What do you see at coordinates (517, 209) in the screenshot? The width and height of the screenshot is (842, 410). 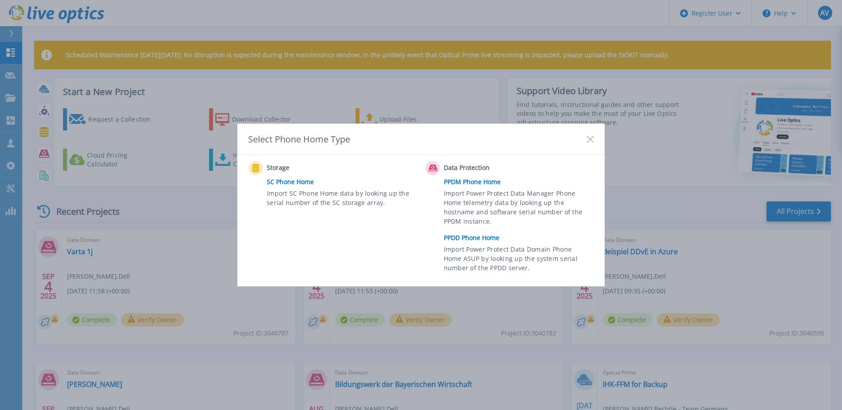 I see `span: Import Power Protect Data Manager Phone Home telemetry data by looking up the hostname and softwa...` at bounding box center [517, 209].